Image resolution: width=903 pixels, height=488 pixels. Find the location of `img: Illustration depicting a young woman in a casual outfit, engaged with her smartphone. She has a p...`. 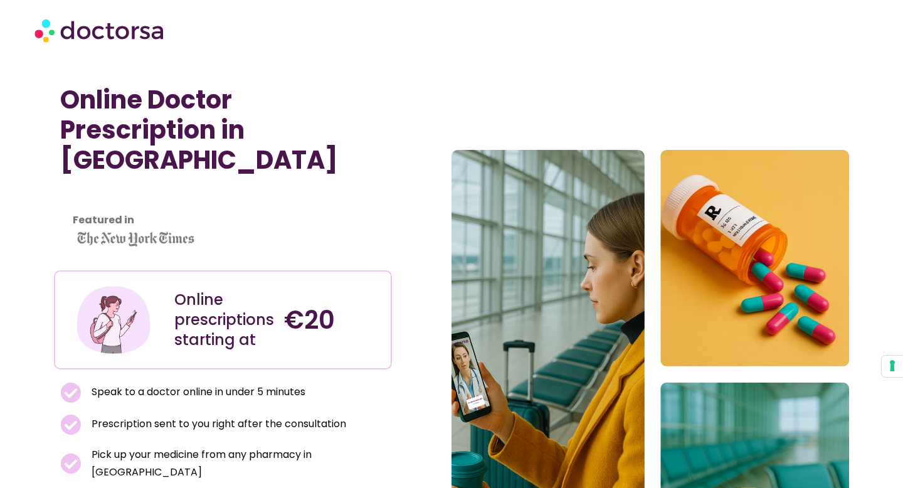

img: Illustration depicting a young woman in a casual outfit, engaged with her smartphone. She has a p... is located at coordinates (114, 320).